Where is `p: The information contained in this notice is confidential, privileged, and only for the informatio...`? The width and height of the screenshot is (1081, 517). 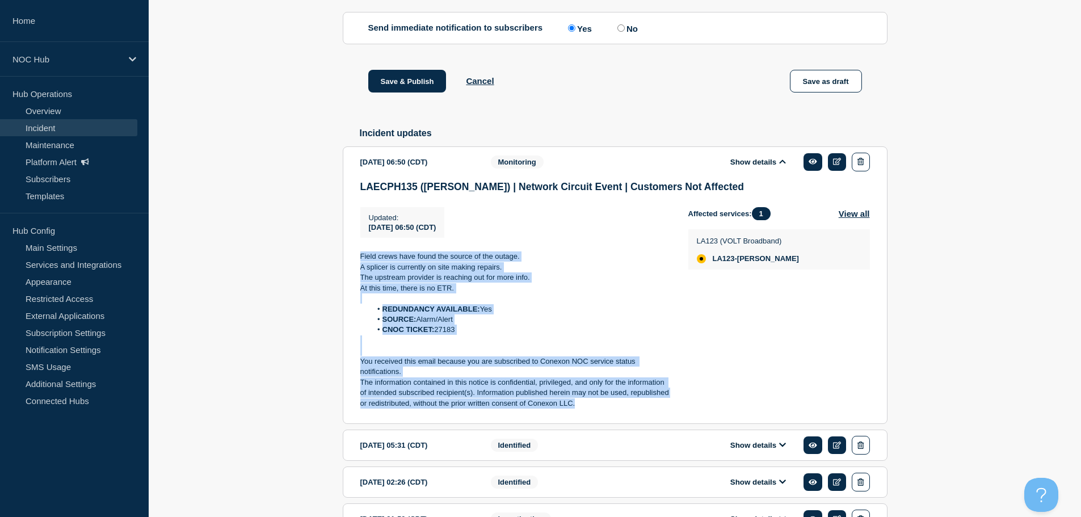
p: The information contained in this notice is confidential, privileged, and only for the informatio... is located at coordinates (515, 393).